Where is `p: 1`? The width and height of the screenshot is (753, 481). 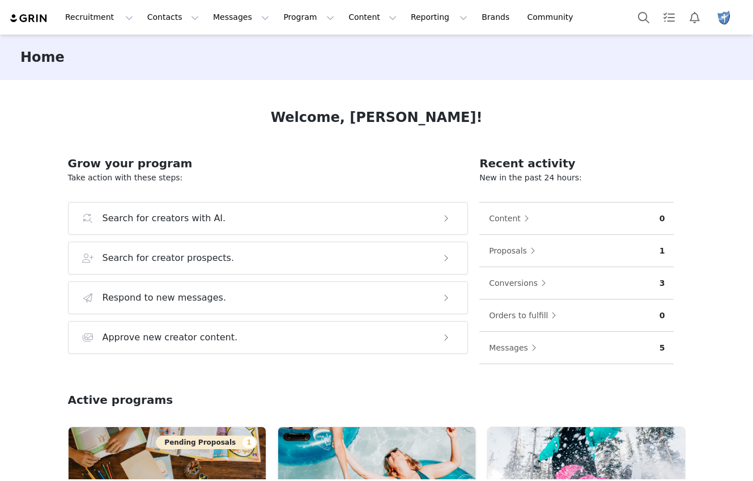
p: 1 is located at coordinates (663, 251).